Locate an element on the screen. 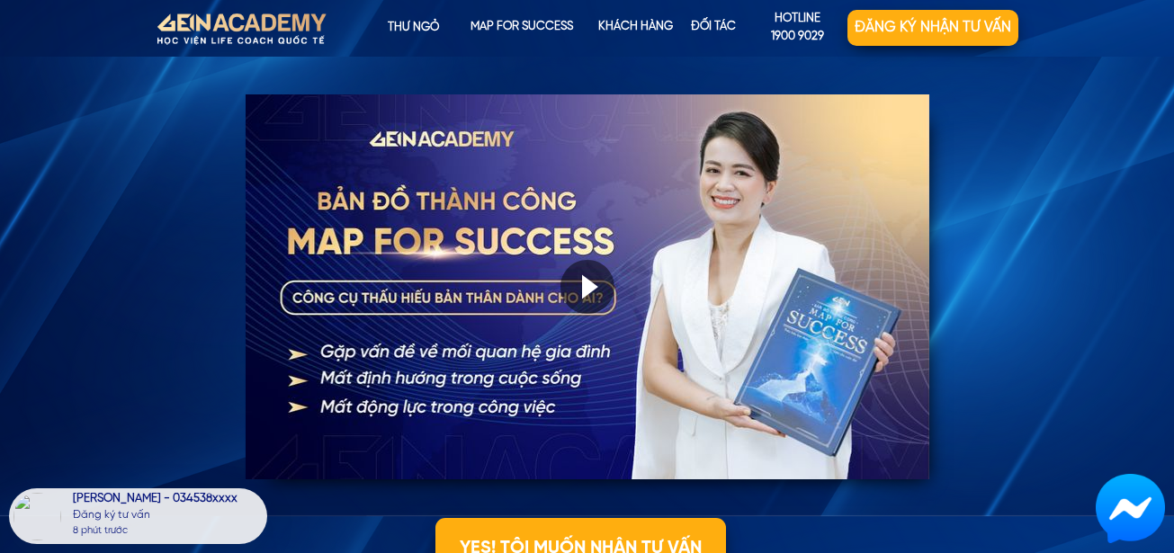  p: Đối tác is located at coordinates (713, 28).